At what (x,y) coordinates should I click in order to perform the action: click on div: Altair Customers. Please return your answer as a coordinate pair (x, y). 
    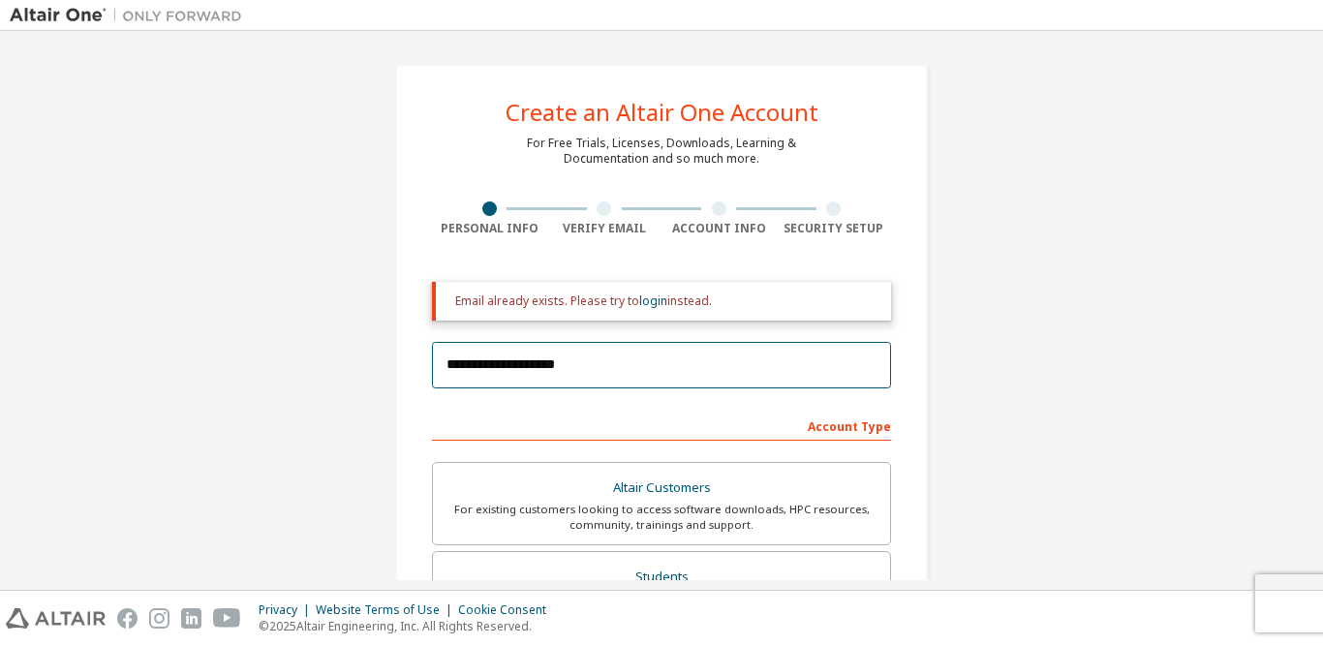
    Looking at the image, I should click on (662, 488).